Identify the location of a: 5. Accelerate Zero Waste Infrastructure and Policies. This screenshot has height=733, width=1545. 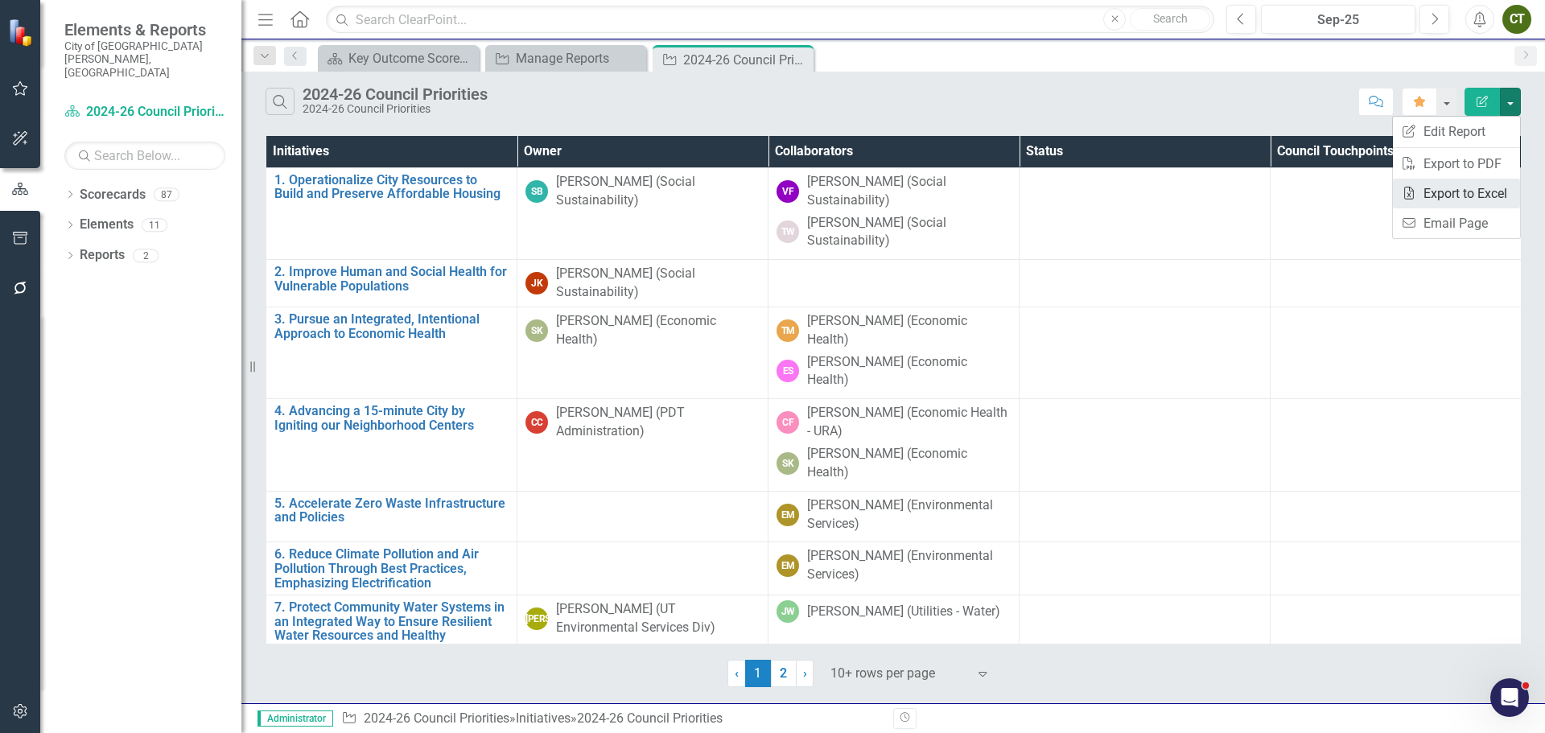
(391, 510).